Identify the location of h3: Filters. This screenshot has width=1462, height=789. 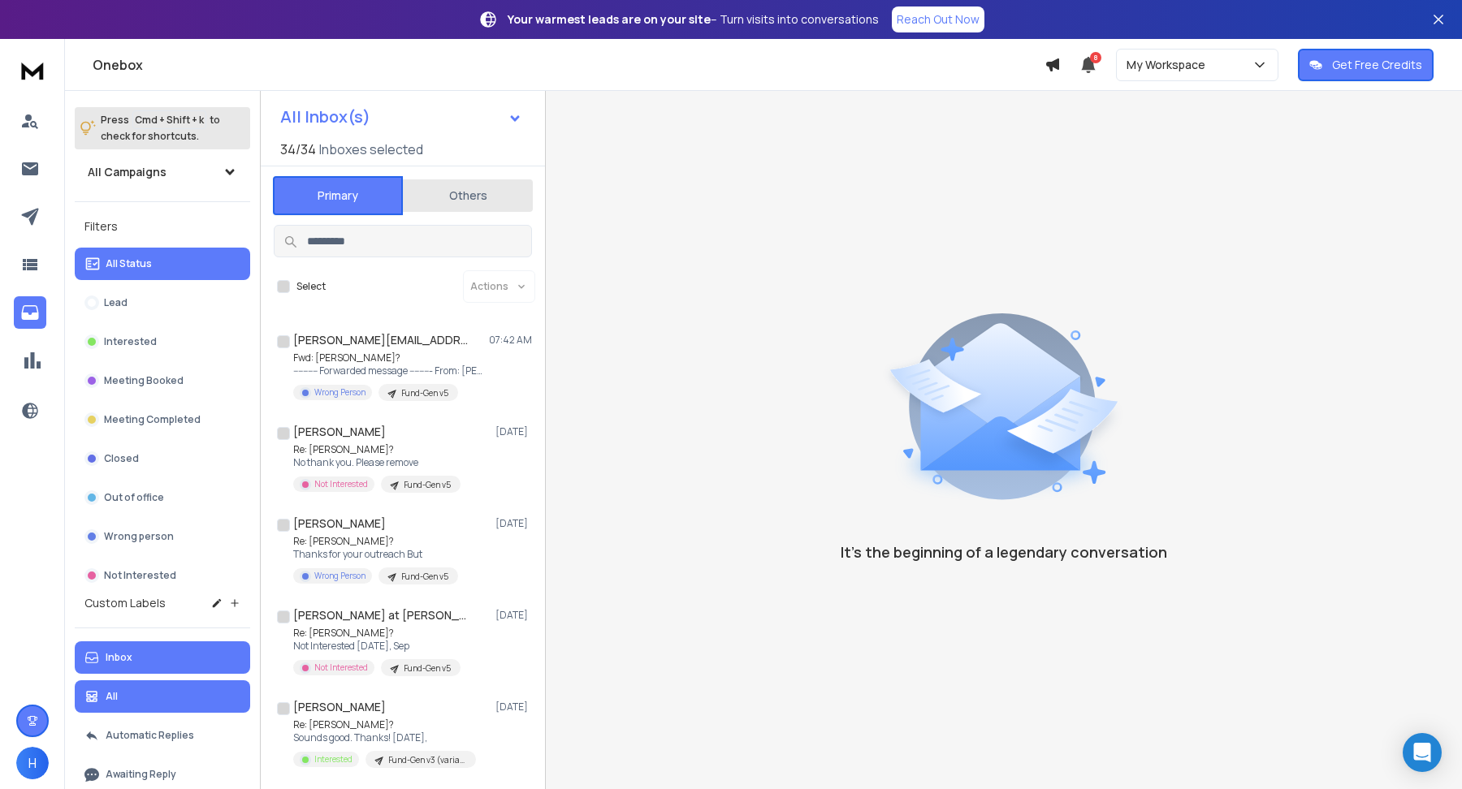
(162, 227).